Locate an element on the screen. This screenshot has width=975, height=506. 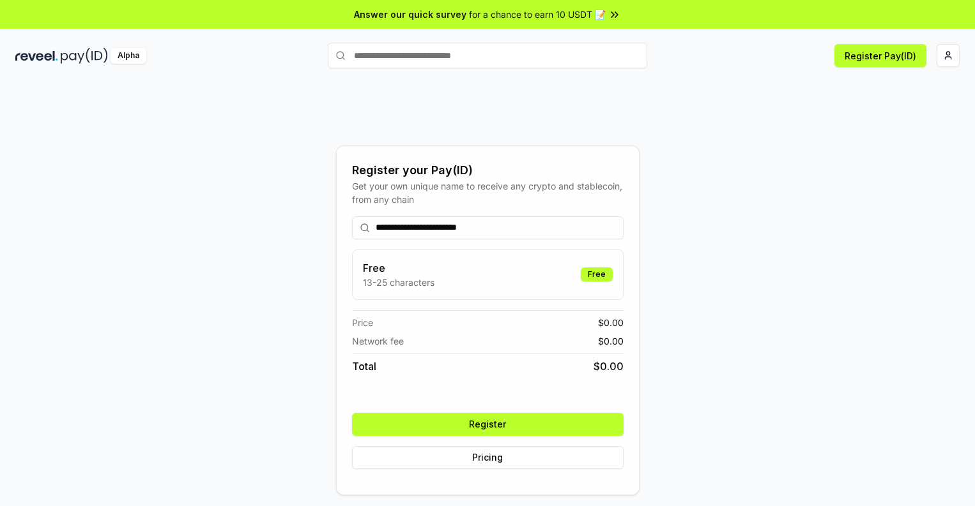
img: pay_id is located at coordinates (84, 56).